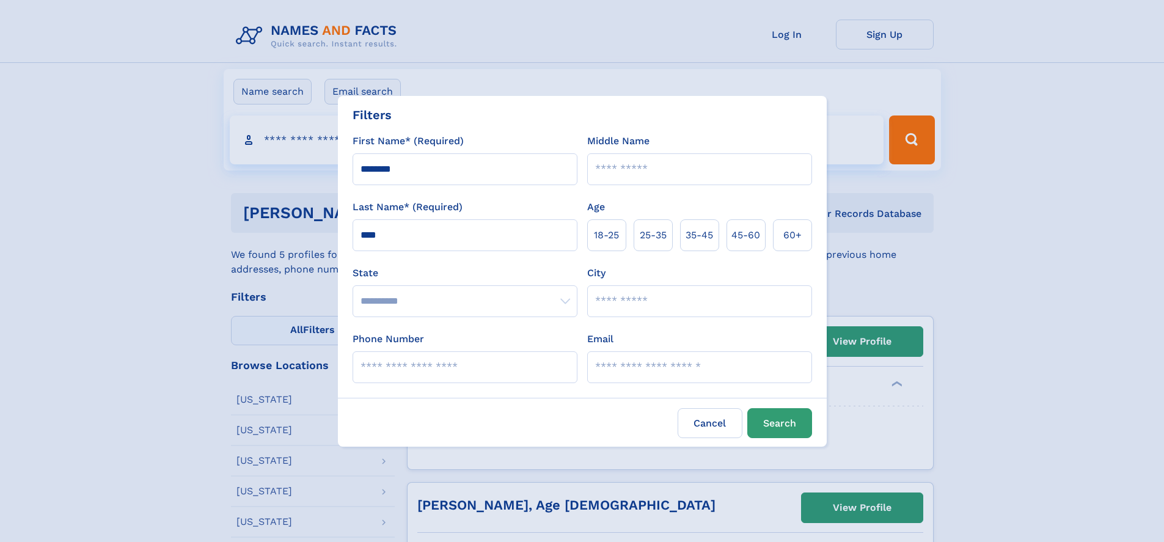 This screenshot has width=1164, height=542. Describe the element at coordinates (710, 423) in the screenshot. I see `label: Cancel` at that location.